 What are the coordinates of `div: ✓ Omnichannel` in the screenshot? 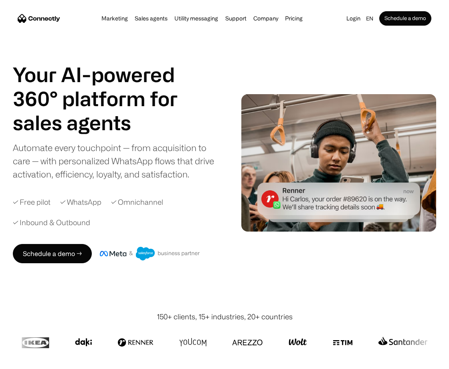 It's located at (137, 202).